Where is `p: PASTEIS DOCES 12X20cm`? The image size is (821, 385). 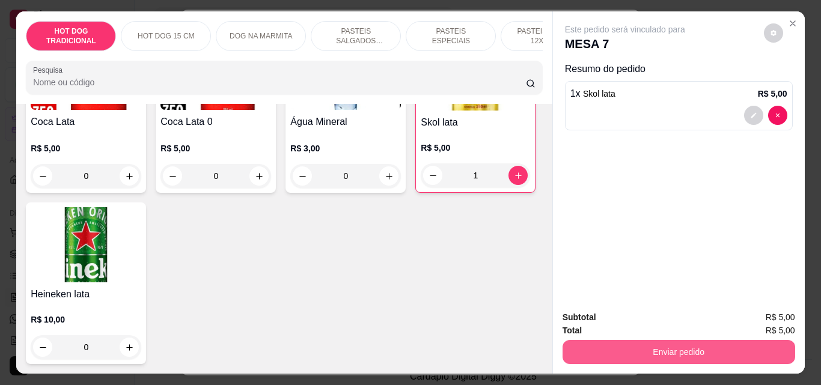
p: PASTEIS DOCES 12X20cm is located at coordinates (546, 36).